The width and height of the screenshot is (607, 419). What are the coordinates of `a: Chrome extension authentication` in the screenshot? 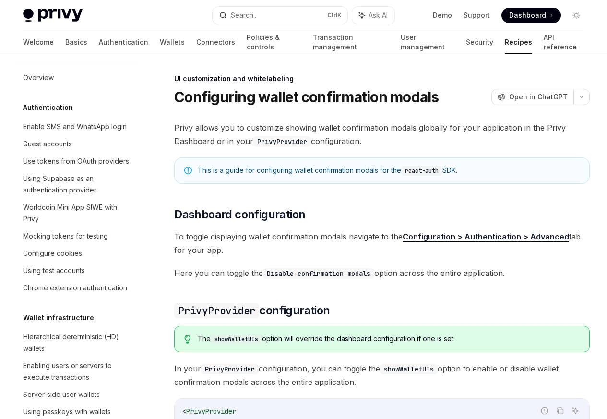 It's located at (77, 288).